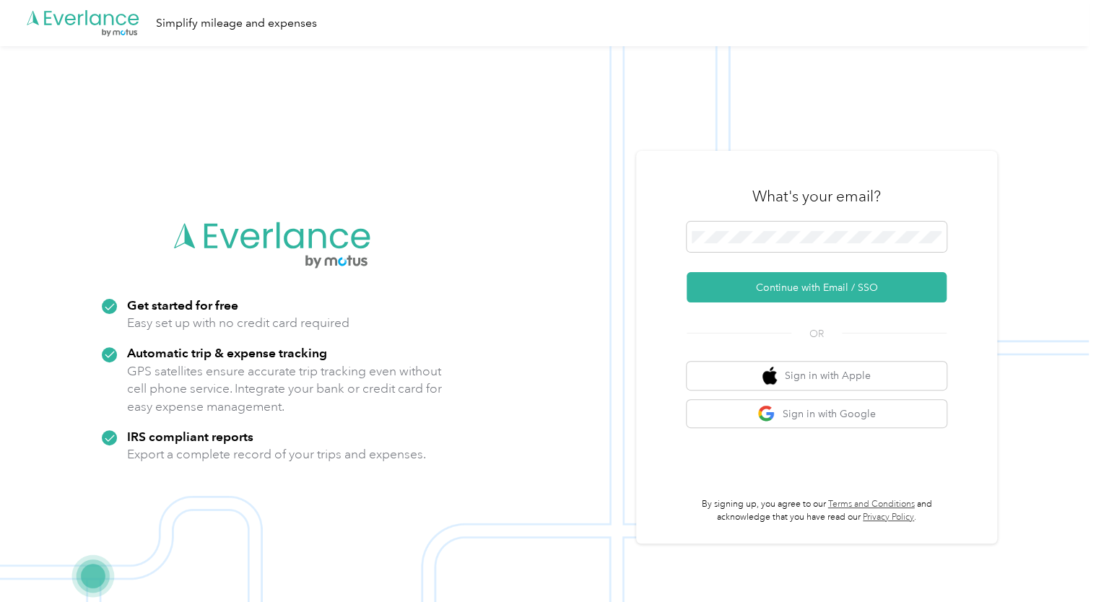  What do you see at coordinates (817, 287) in the screenshot?
I see `button: Continue with Email / SSO` at bounding box center [817, 287].